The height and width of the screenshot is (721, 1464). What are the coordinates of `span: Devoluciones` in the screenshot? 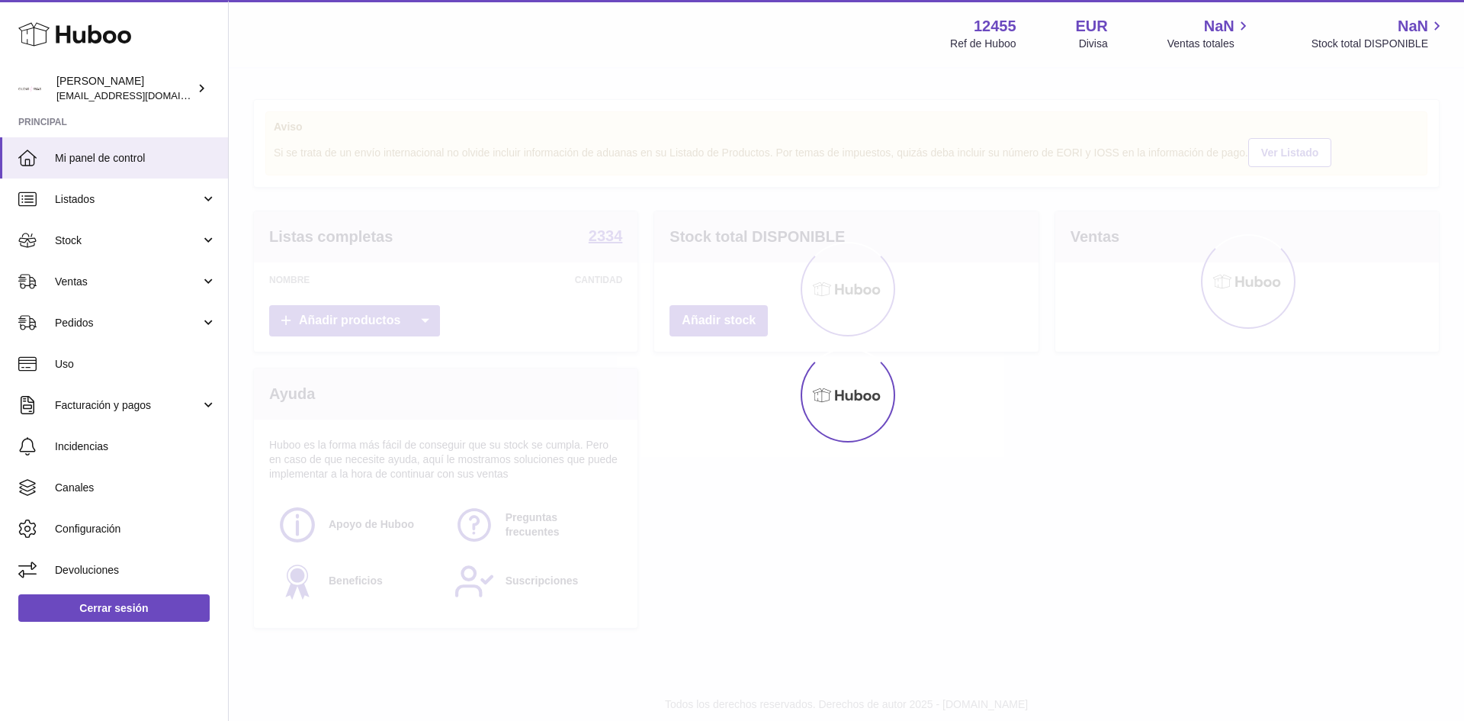 It's located at (136, 570).